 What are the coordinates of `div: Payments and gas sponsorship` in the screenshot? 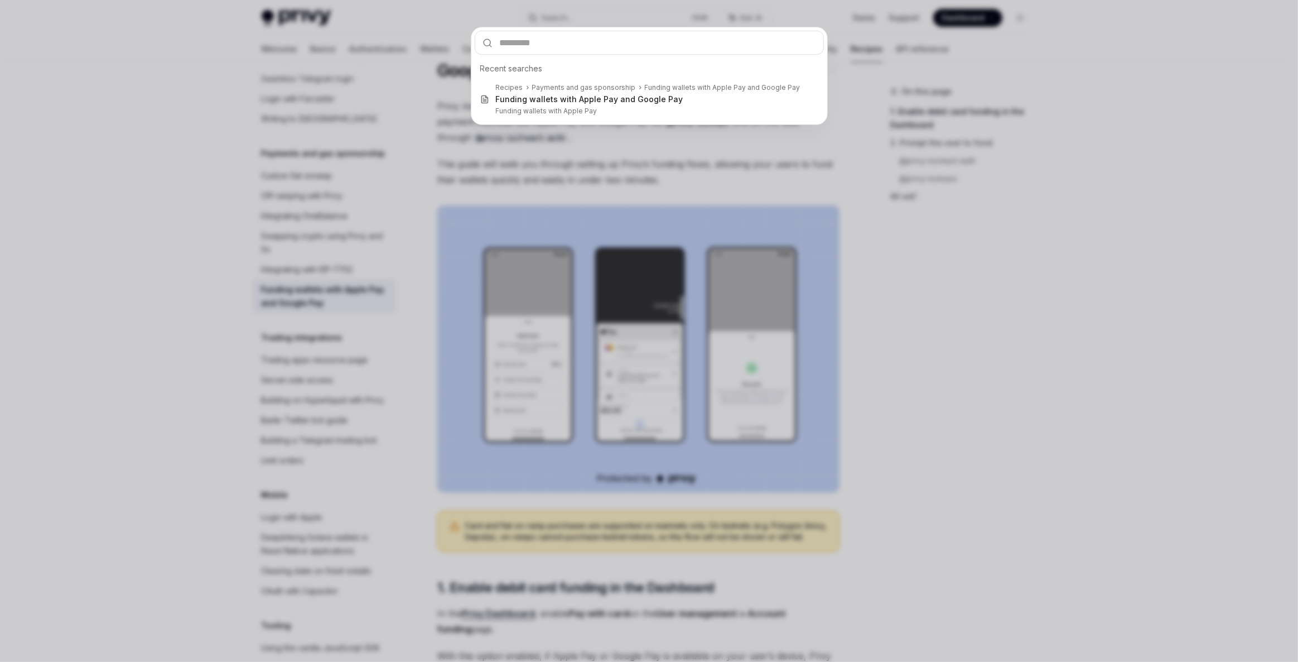 It's located at (584, 88).